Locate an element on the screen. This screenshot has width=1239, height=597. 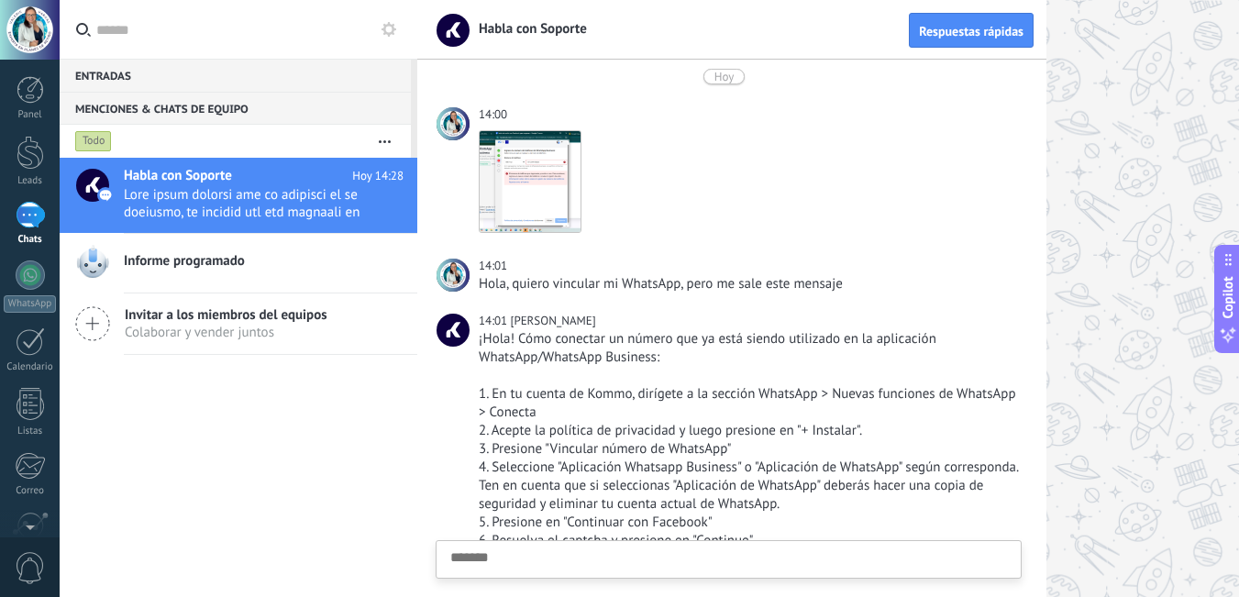
div: 1. En tu cuenta de Kommo, dirígete a la sección WhatsApp > Nuevas funciones de WhatsApp > Conecta is located at coordinates (749, 404).